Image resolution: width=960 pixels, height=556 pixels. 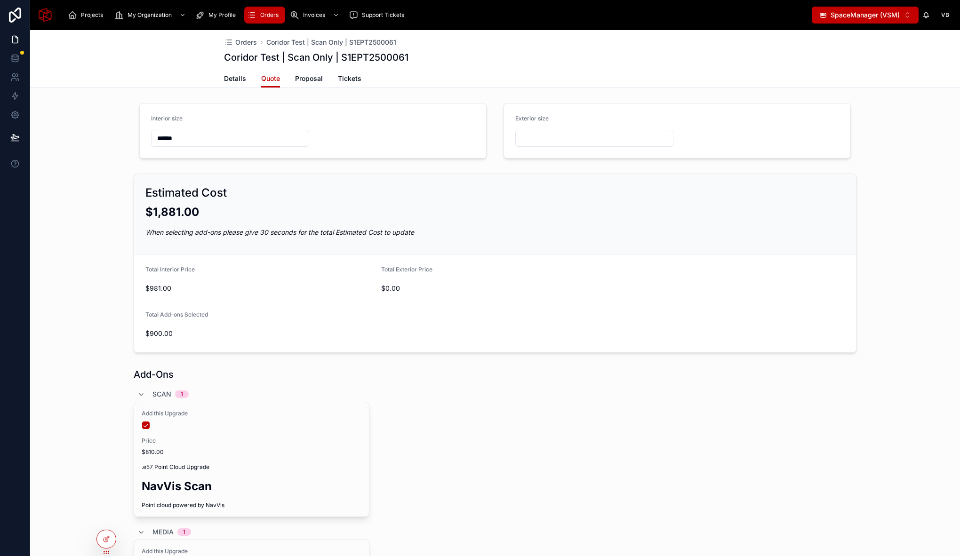 I want to click on img: App logo, so click(x=45, y=15).